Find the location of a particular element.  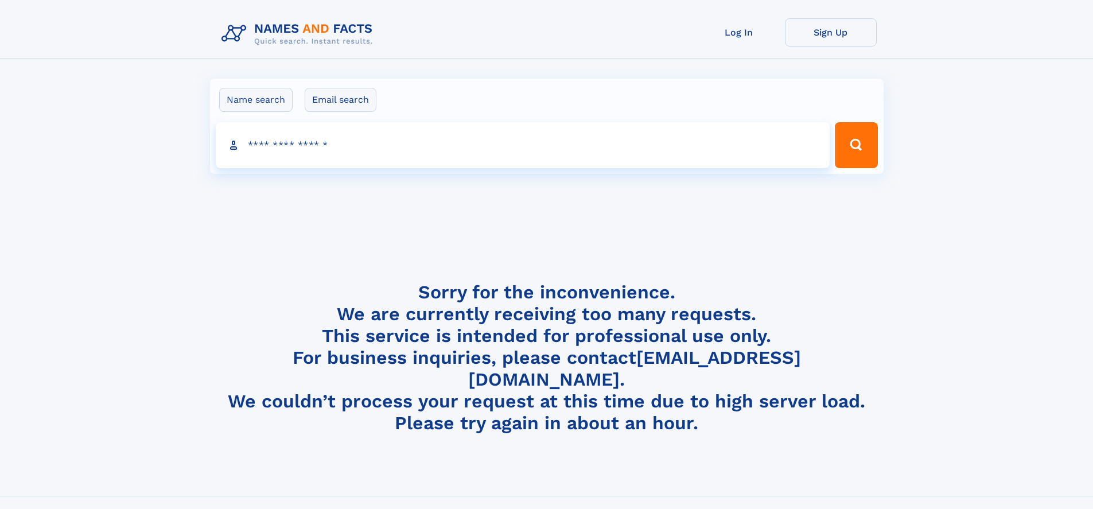

img: Logo Names and Facts is located at coordinates (299, 34).